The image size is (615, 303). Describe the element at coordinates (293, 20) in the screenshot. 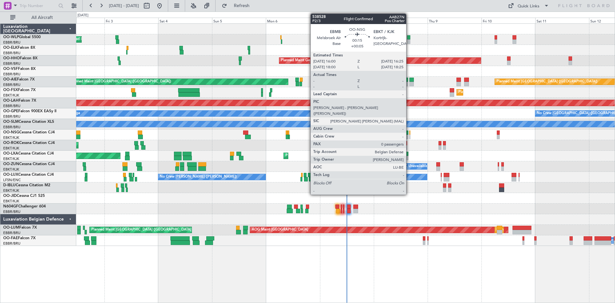

I see `div: Mon 6` at that location.